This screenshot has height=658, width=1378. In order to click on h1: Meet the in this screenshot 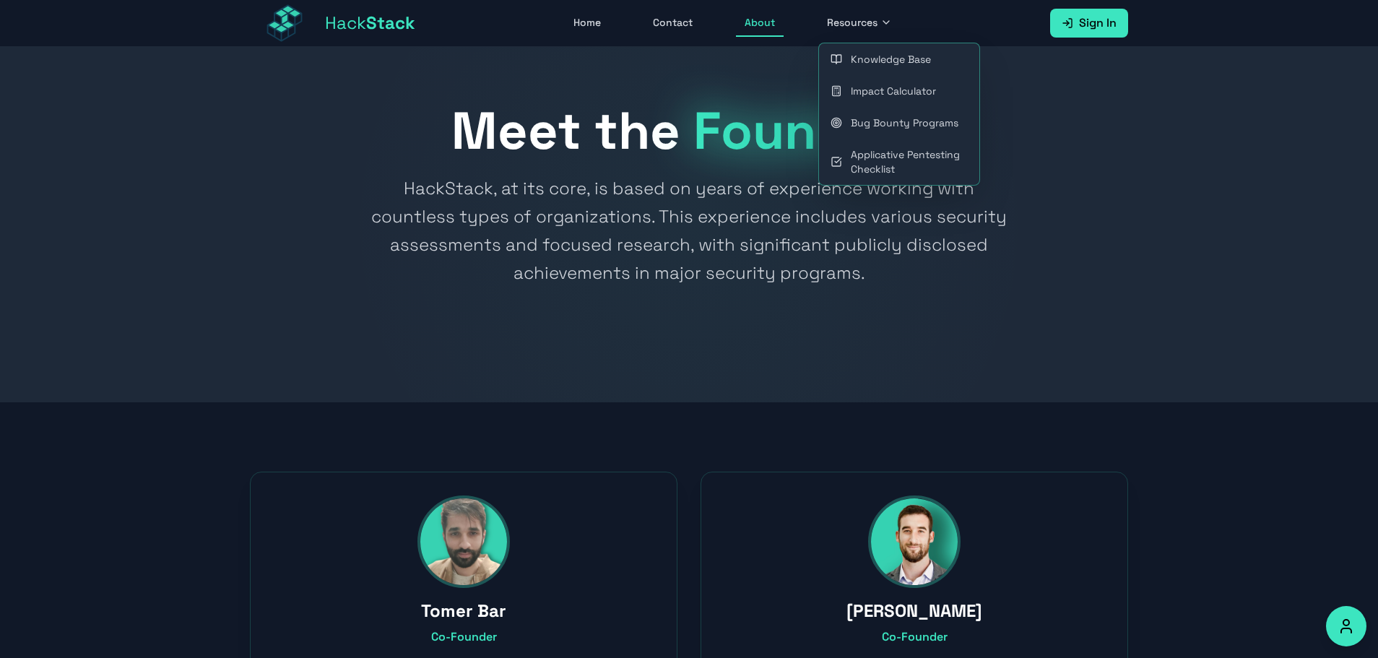, I will do `click(689, 131)`.